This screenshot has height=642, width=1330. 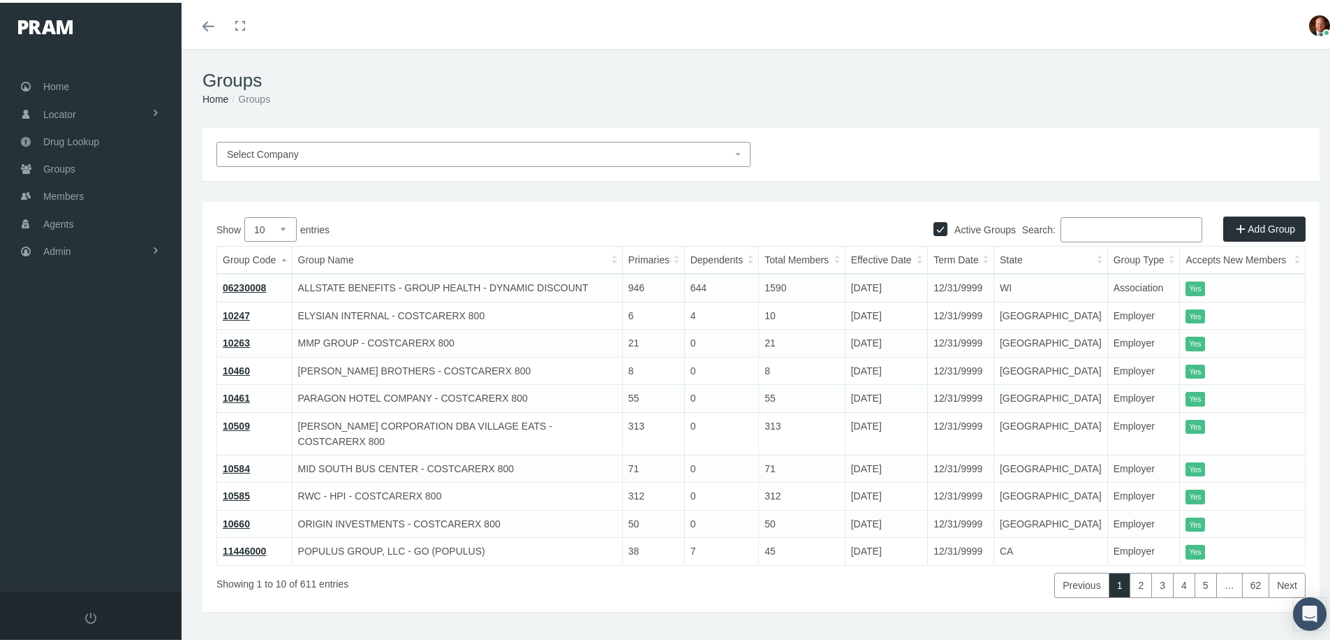 I want to click on td: CA, so click(x=1050, y=549).